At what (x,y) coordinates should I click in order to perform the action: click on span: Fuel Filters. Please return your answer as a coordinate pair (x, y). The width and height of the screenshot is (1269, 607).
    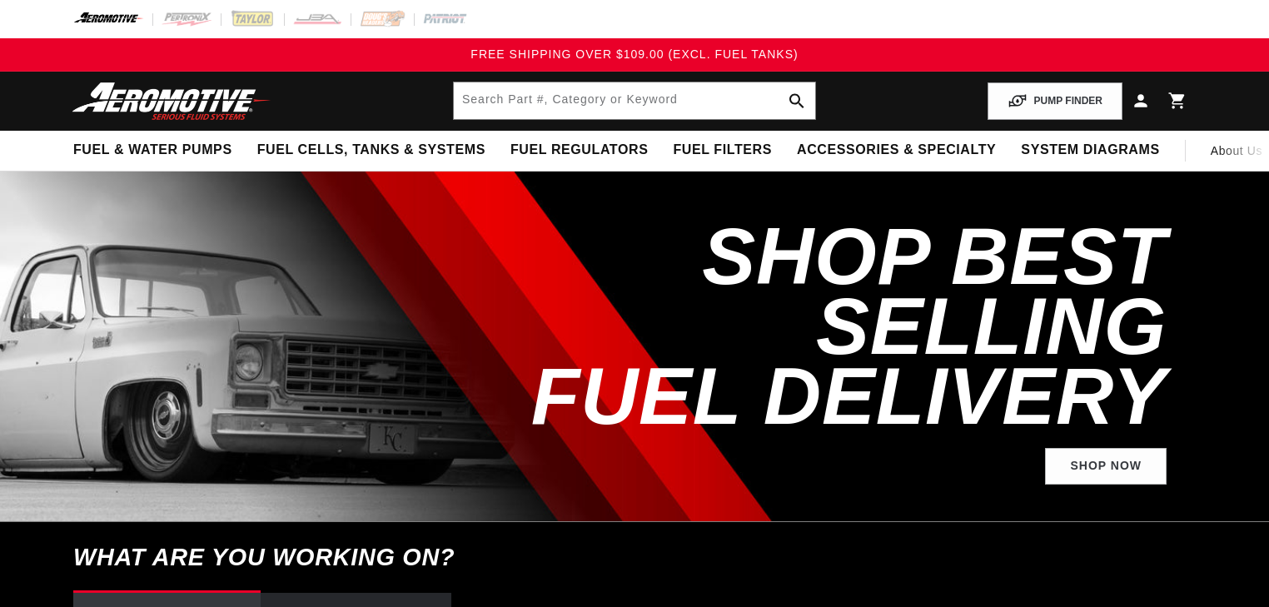
    Looking at the image, I should click on (722, 150).